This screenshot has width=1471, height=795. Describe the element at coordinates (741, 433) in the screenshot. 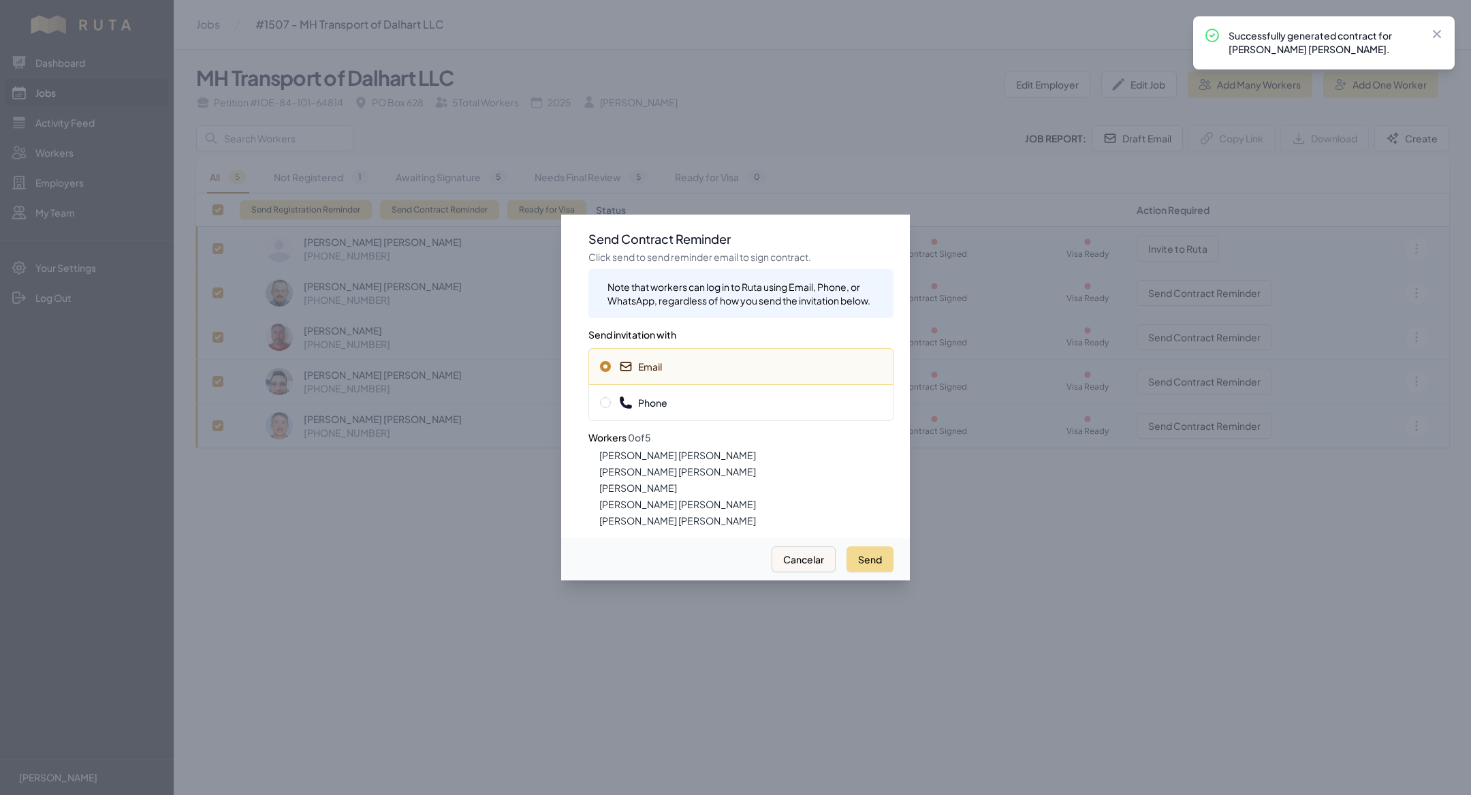

I see `h3: Workers` at that location.